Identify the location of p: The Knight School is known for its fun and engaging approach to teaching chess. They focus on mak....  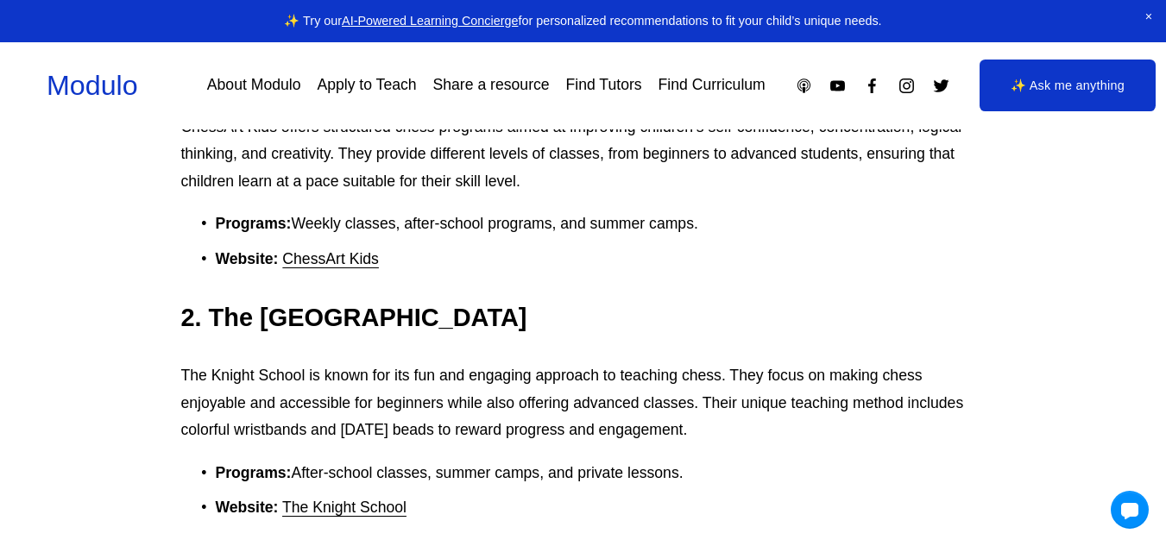
(582, 403).